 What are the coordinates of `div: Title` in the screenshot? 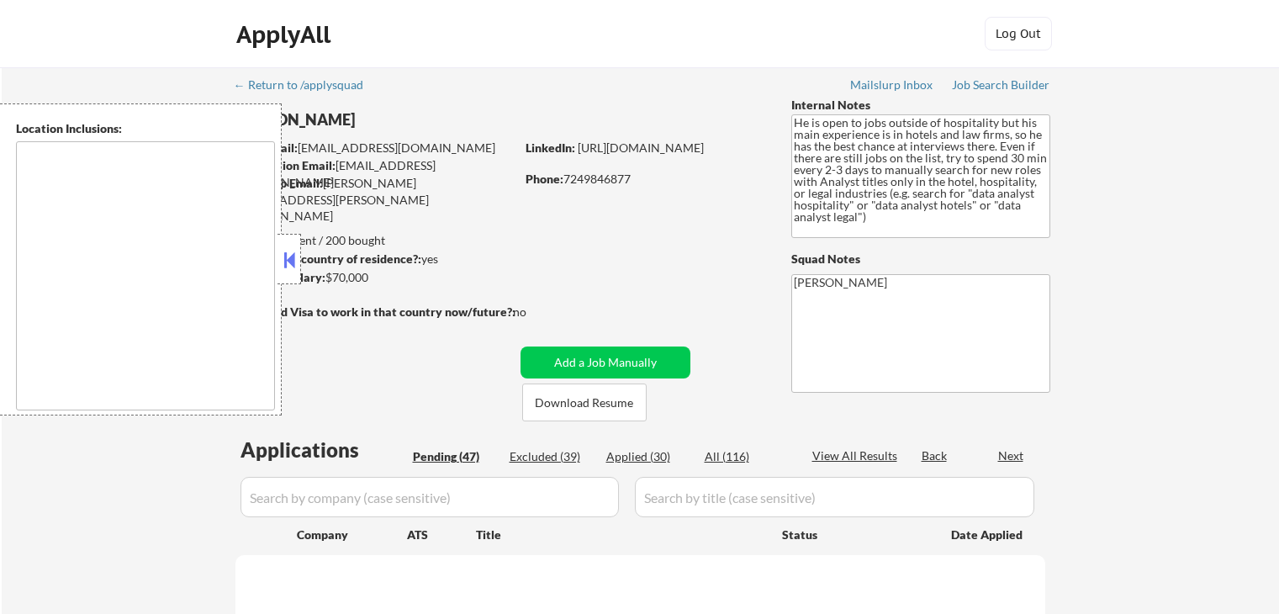 It's located at (621, 535).